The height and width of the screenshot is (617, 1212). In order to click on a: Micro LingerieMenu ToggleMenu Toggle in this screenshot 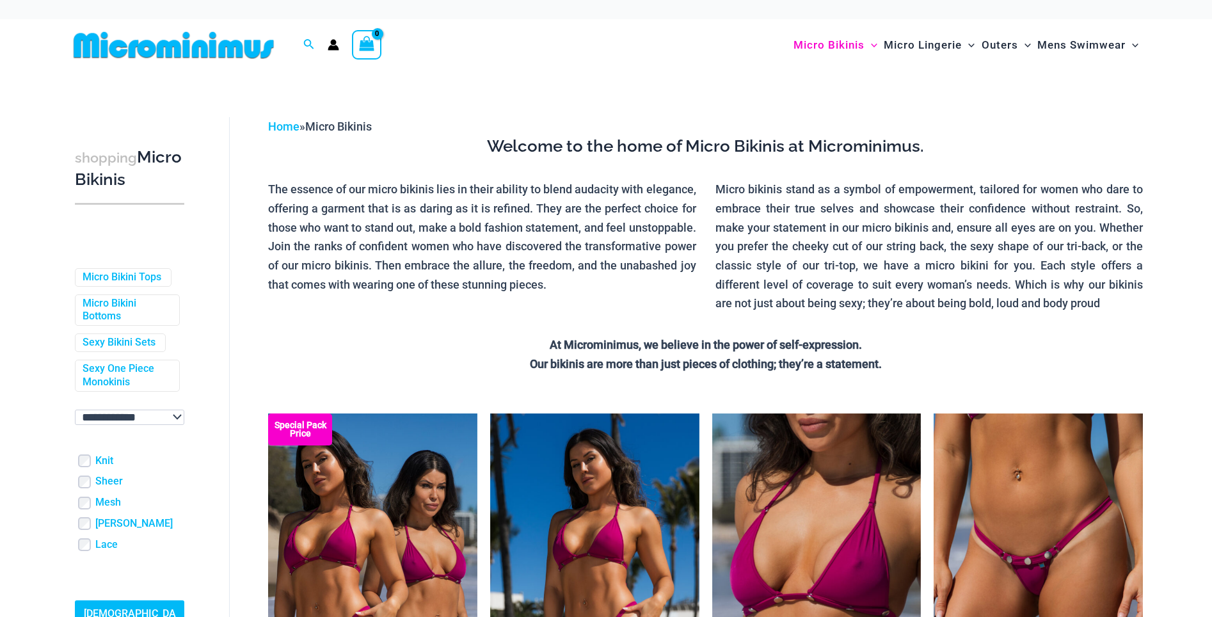, I will do `click(929, 45)`.